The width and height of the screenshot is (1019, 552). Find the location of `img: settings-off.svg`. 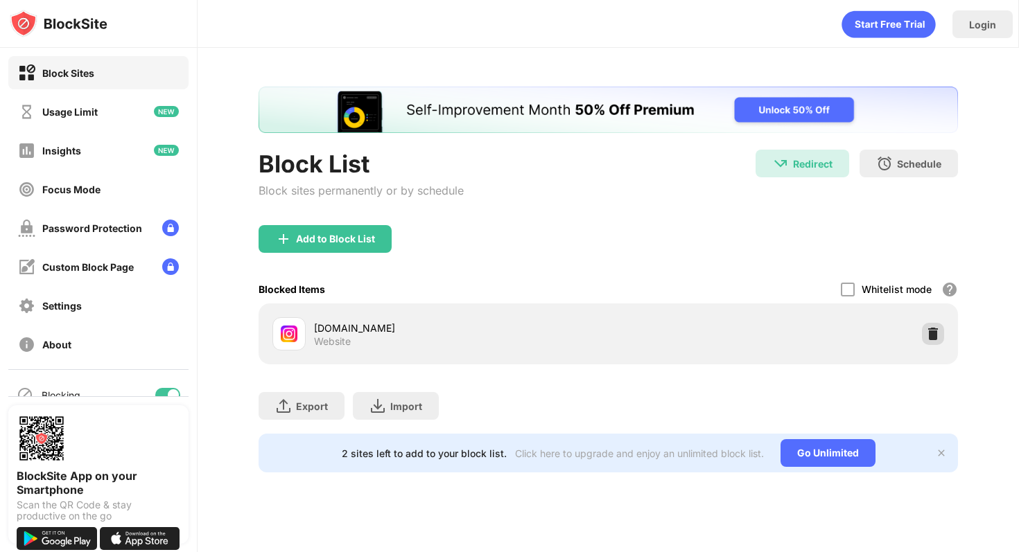

img: settings-off.svg is located at coordinates (26, 306).